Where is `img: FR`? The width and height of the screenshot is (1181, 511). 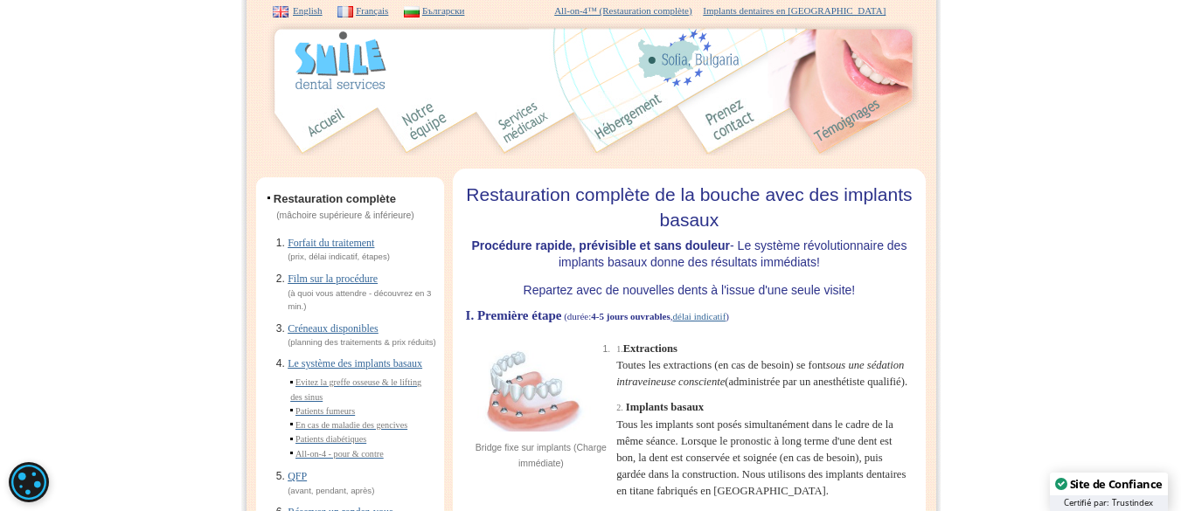
img: FR is located at coordinates (345, 11).